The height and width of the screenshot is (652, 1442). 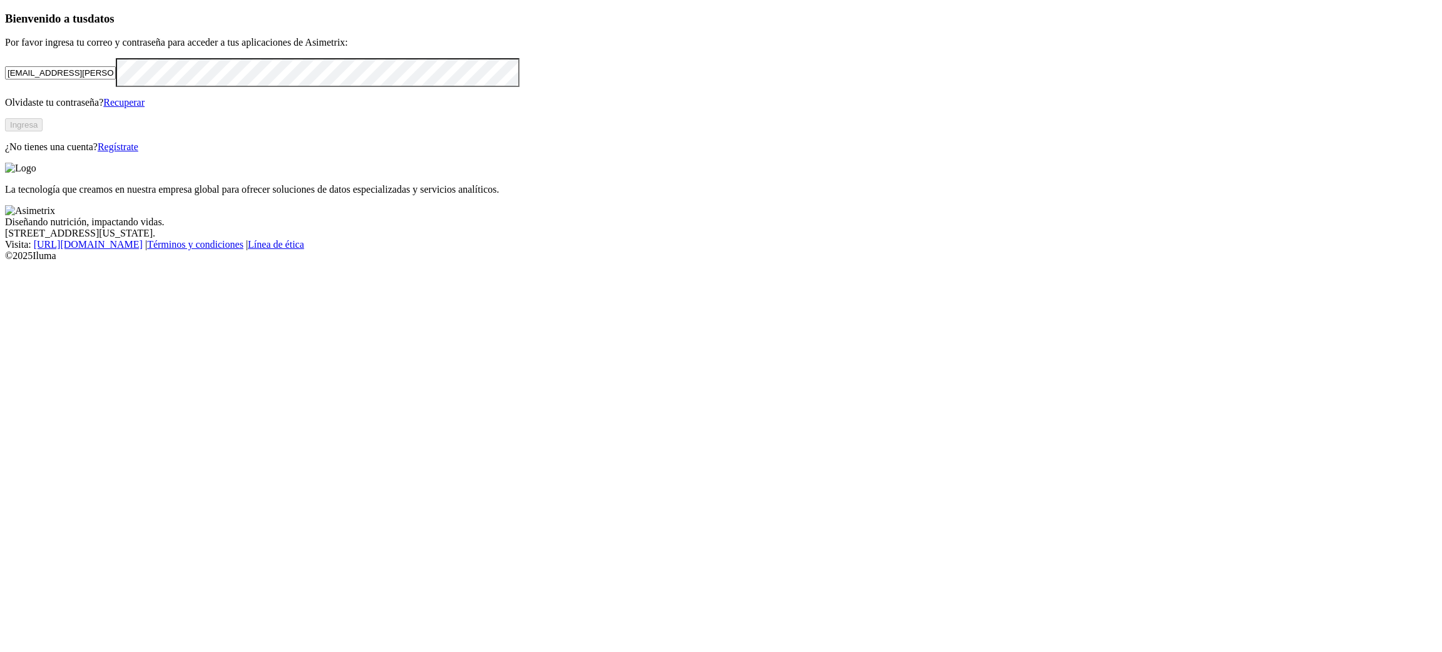 What do you see at coordinates (30, 211) in the screenshot?
I see `img: Asimetrix` at bounding box center [30, 211].